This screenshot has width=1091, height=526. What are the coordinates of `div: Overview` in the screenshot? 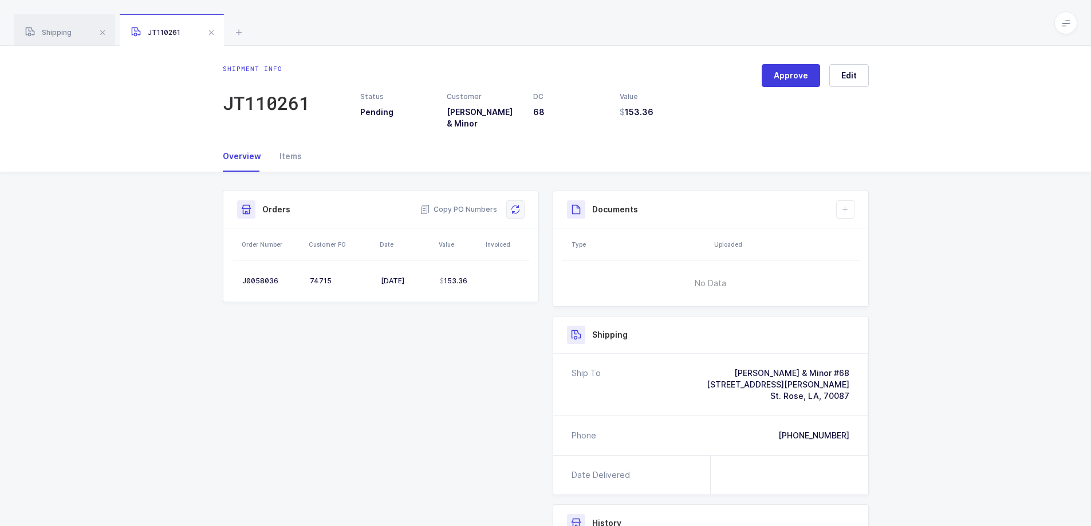 It's located at (246, 156).